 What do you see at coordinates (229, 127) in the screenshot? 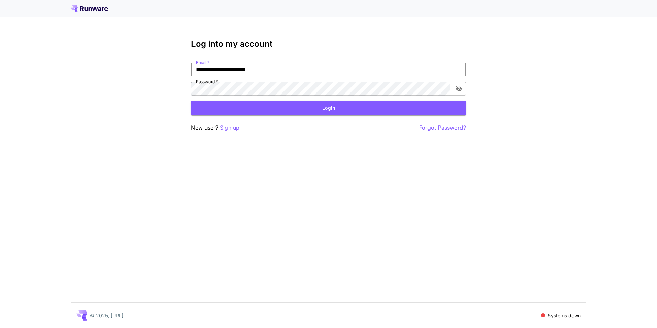
I see `p: Sign up` at bounding box center [229, 127].